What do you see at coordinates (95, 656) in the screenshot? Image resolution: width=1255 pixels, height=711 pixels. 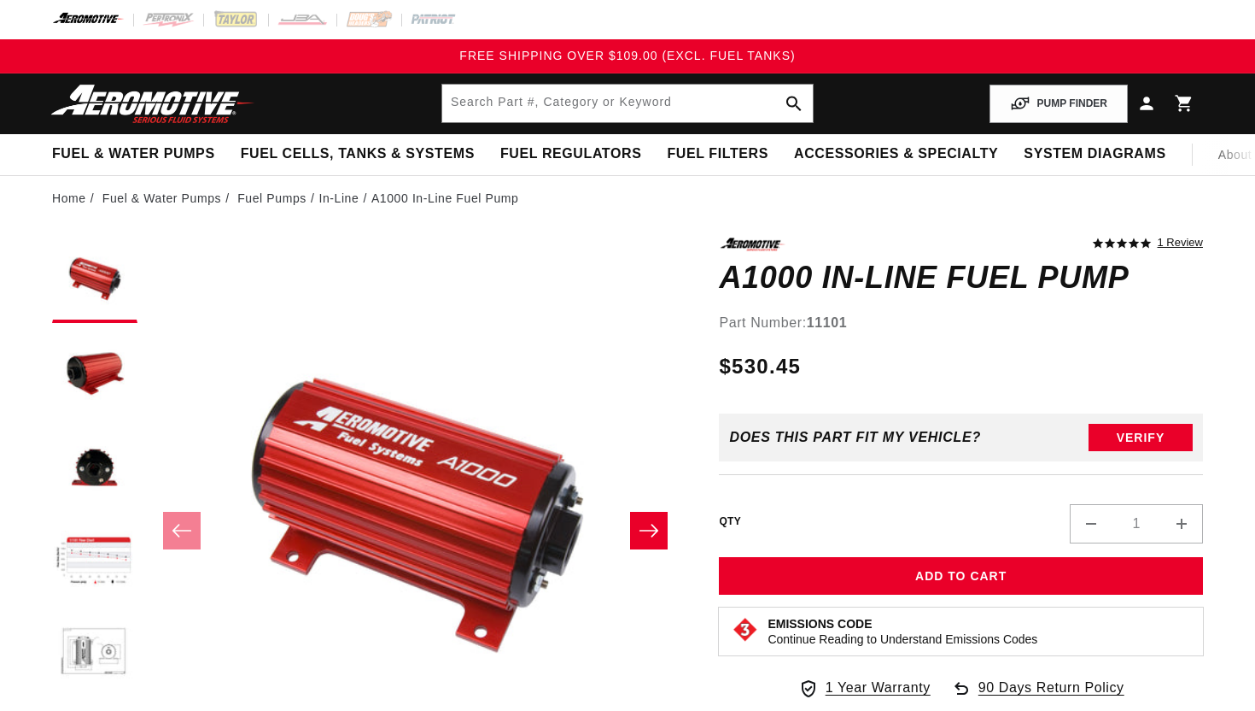 I see `button: Load image 5 in gallery view` at bounding box center [95, 656].